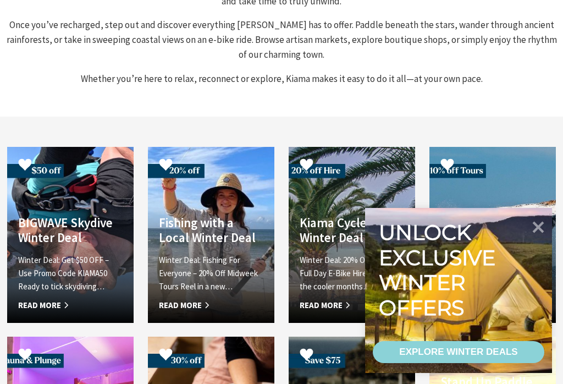 This screenshot has height=384, width=563. What do you see at coordinates (458, 352) in the screenshot?
I see `div: EXPLORE WINTER DEALS` at bounding box center [458, 352].